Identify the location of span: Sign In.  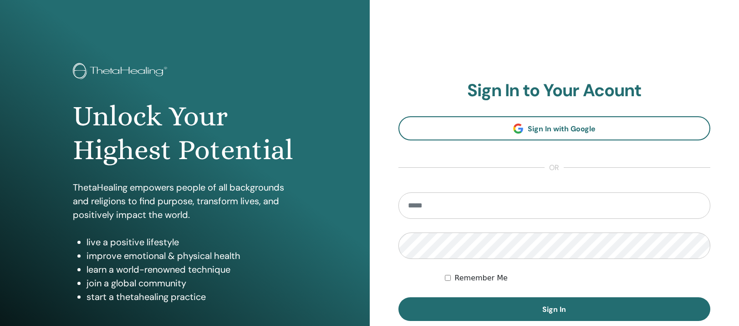
(554, 309).